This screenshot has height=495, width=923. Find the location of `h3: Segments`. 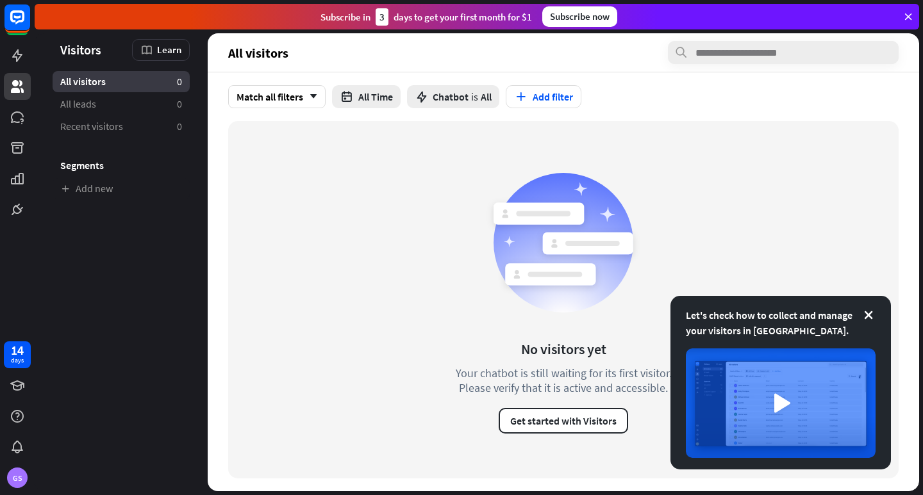

h3: Segments is located at coordinates (121, 165).